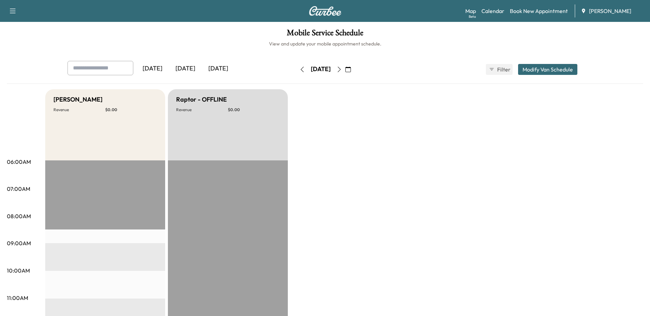 Image resolution: width=650 pixels, height=316 pixels. I want to click on p: 11:00AM, so click(17, 298).